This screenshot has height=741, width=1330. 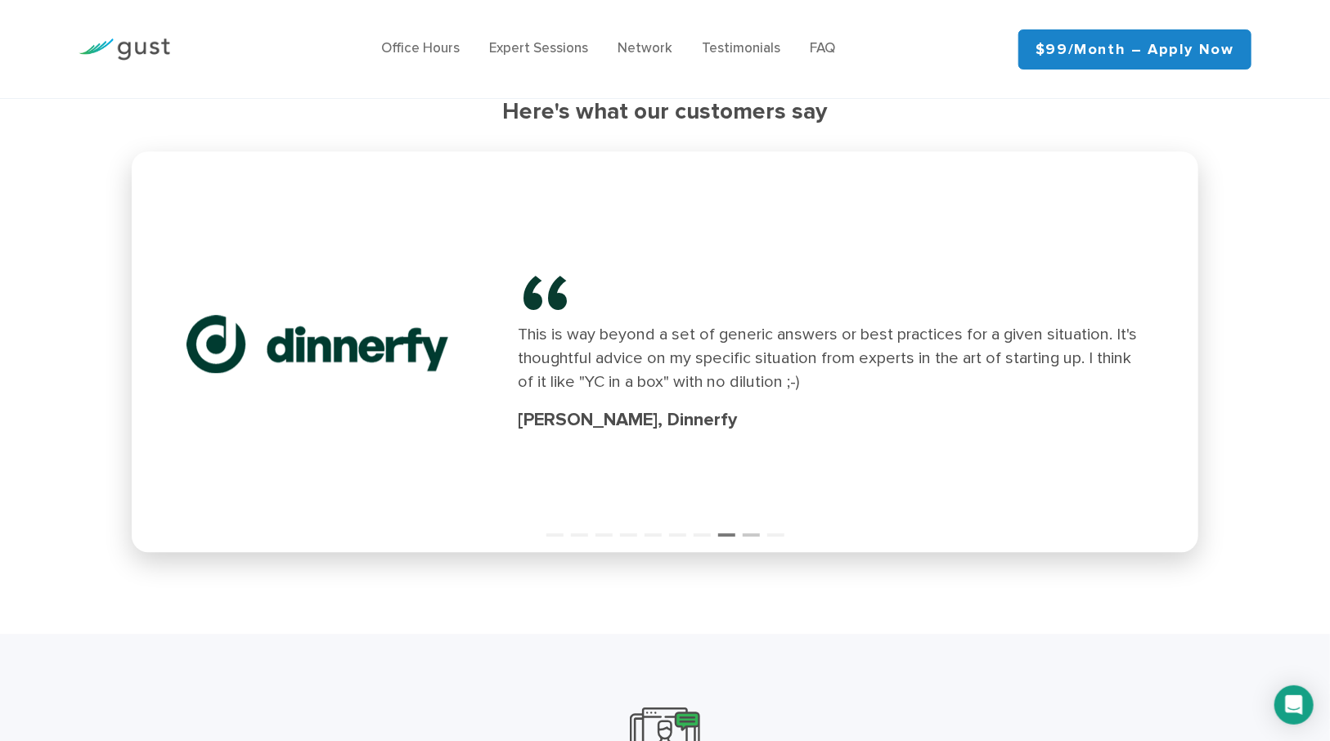 What do you see at coordinates (775, 528) in the screenshot?
I see `button: 10 of 10` at bounding box center [775, 528].